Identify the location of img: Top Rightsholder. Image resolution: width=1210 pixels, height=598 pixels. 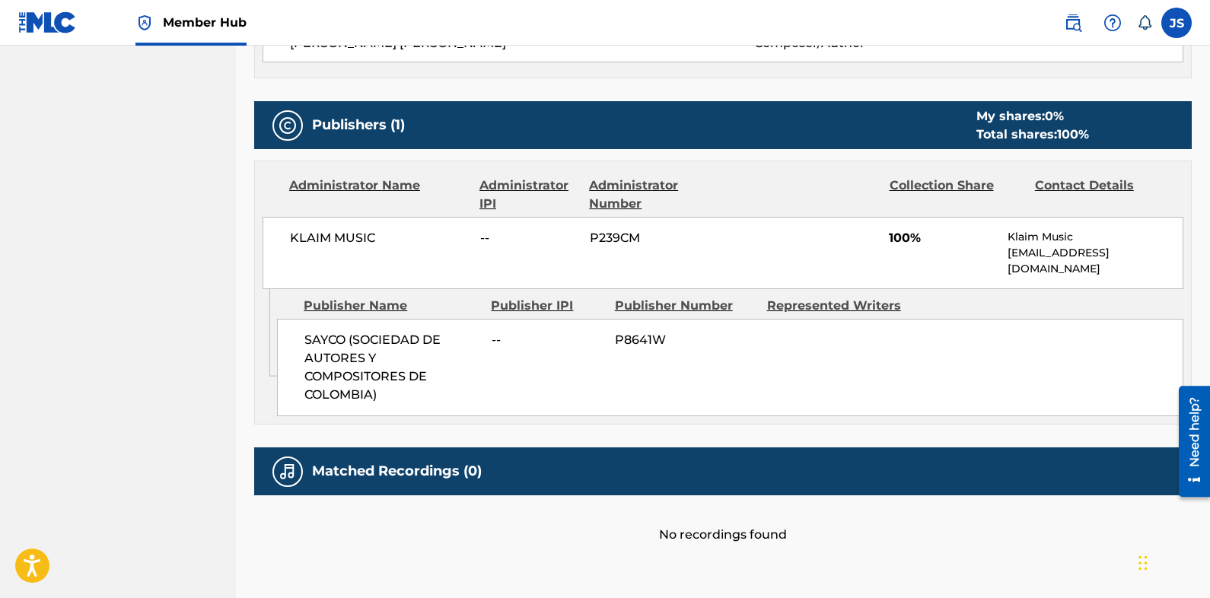
(145, 23).